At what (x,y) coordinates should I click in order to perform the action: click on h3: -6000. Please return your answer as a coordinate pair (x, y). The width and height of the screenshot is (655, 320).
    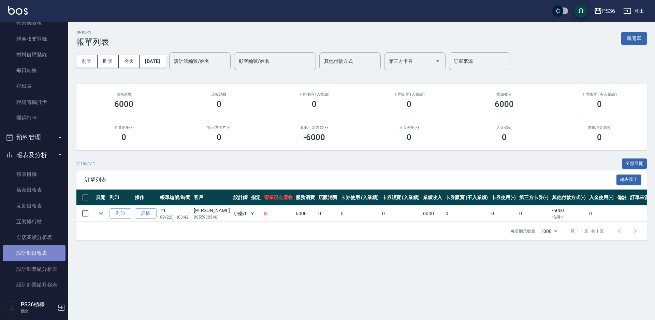
    Looking at the image, I should click on (314, 137).